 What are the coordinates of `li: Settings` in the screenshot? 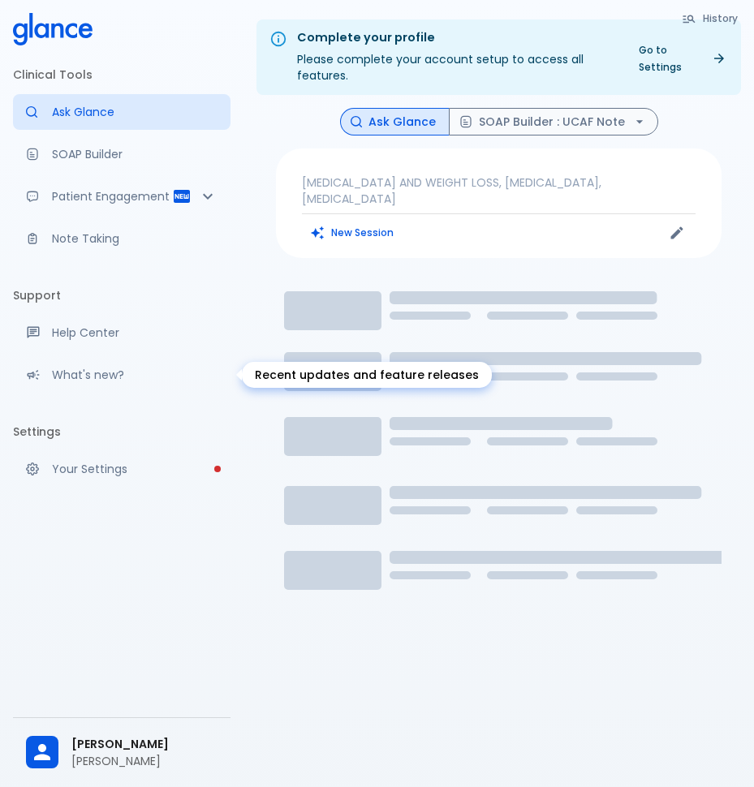 It's located at (122, 432).